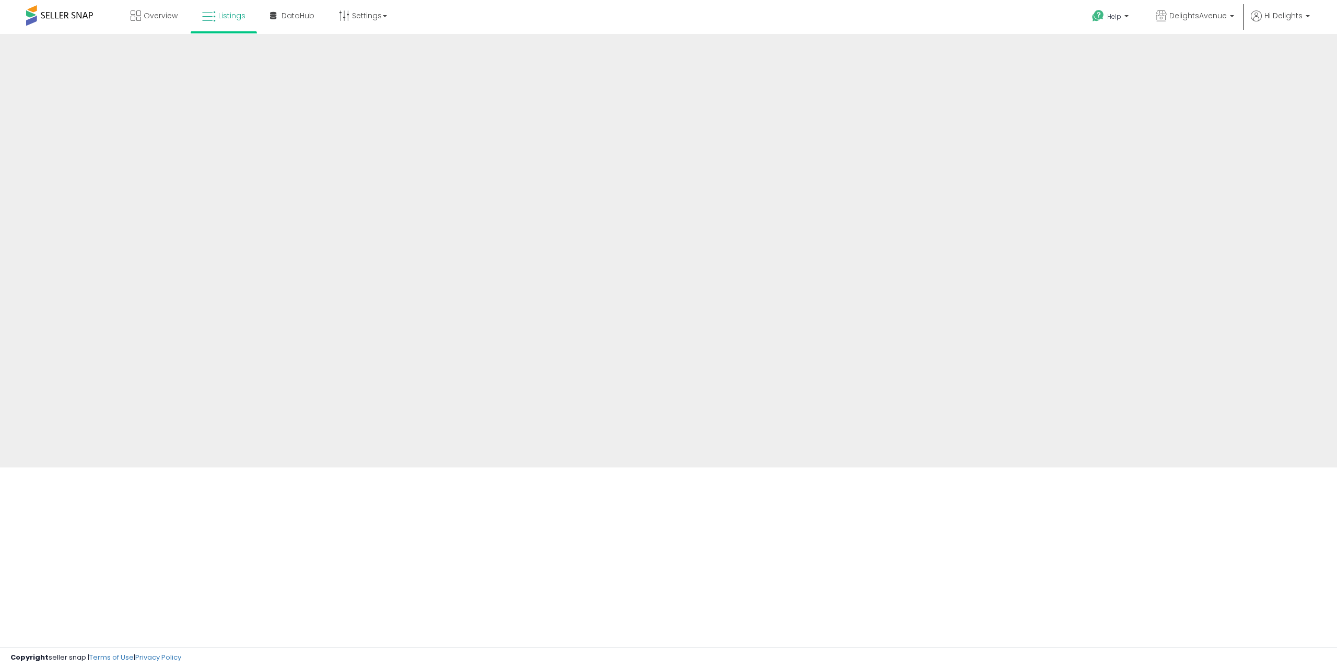 This screenshot has height=668, width=1337. I want to click on span: Hi Delights, so click(1283, 16).